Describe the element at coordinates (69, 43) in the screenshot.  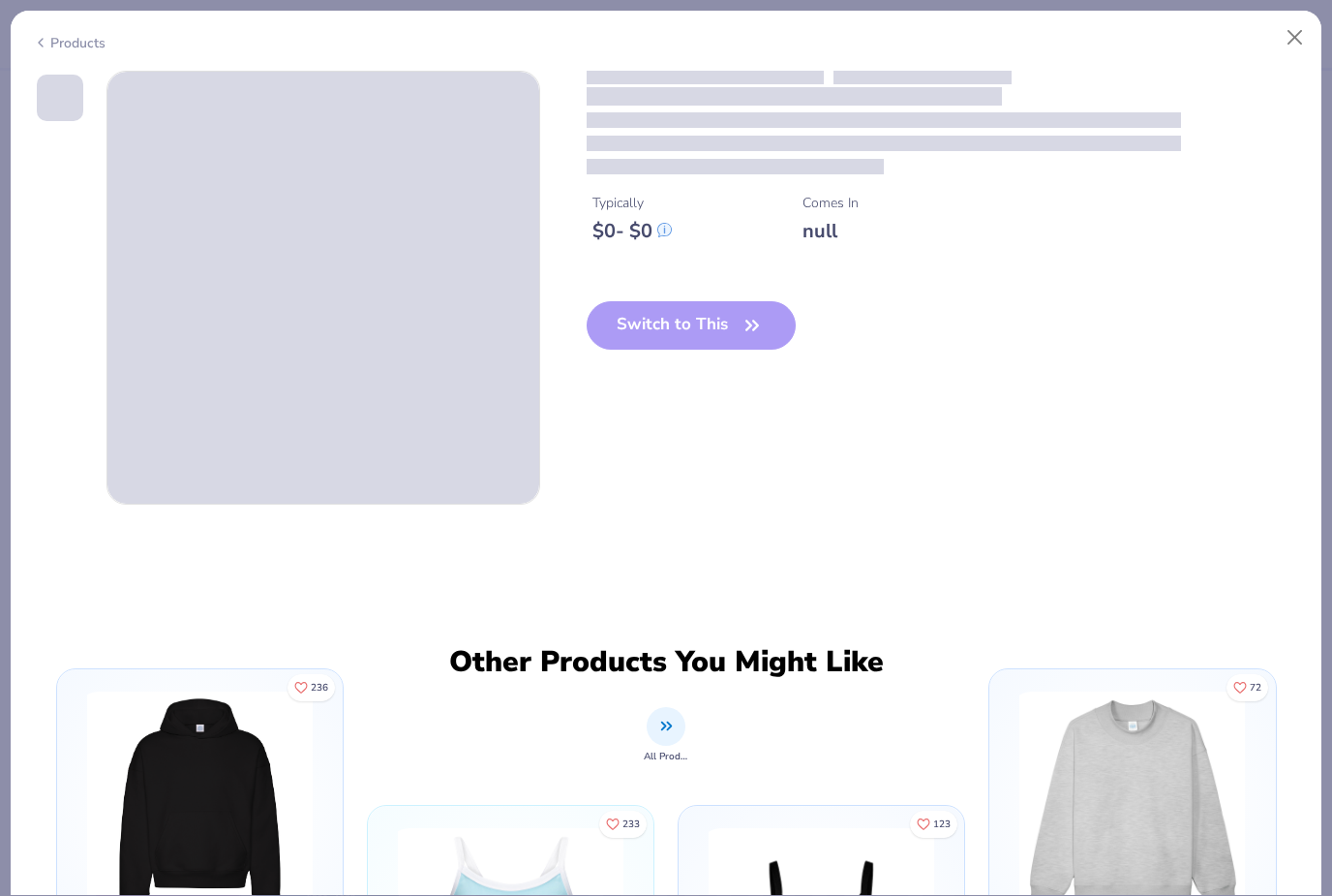
I see `div: Products` at that location.